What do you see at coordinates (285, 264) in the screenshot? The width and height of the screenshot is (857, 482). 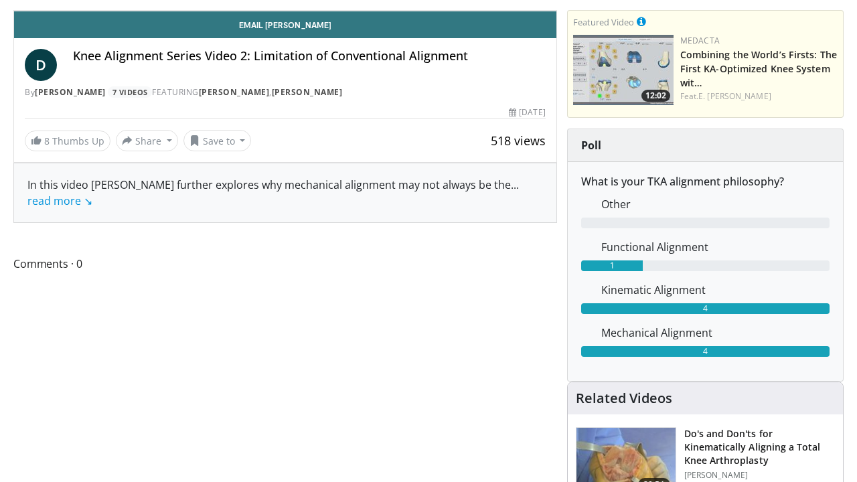 I see `span: Comments 0` at bounding box center [285, 264].